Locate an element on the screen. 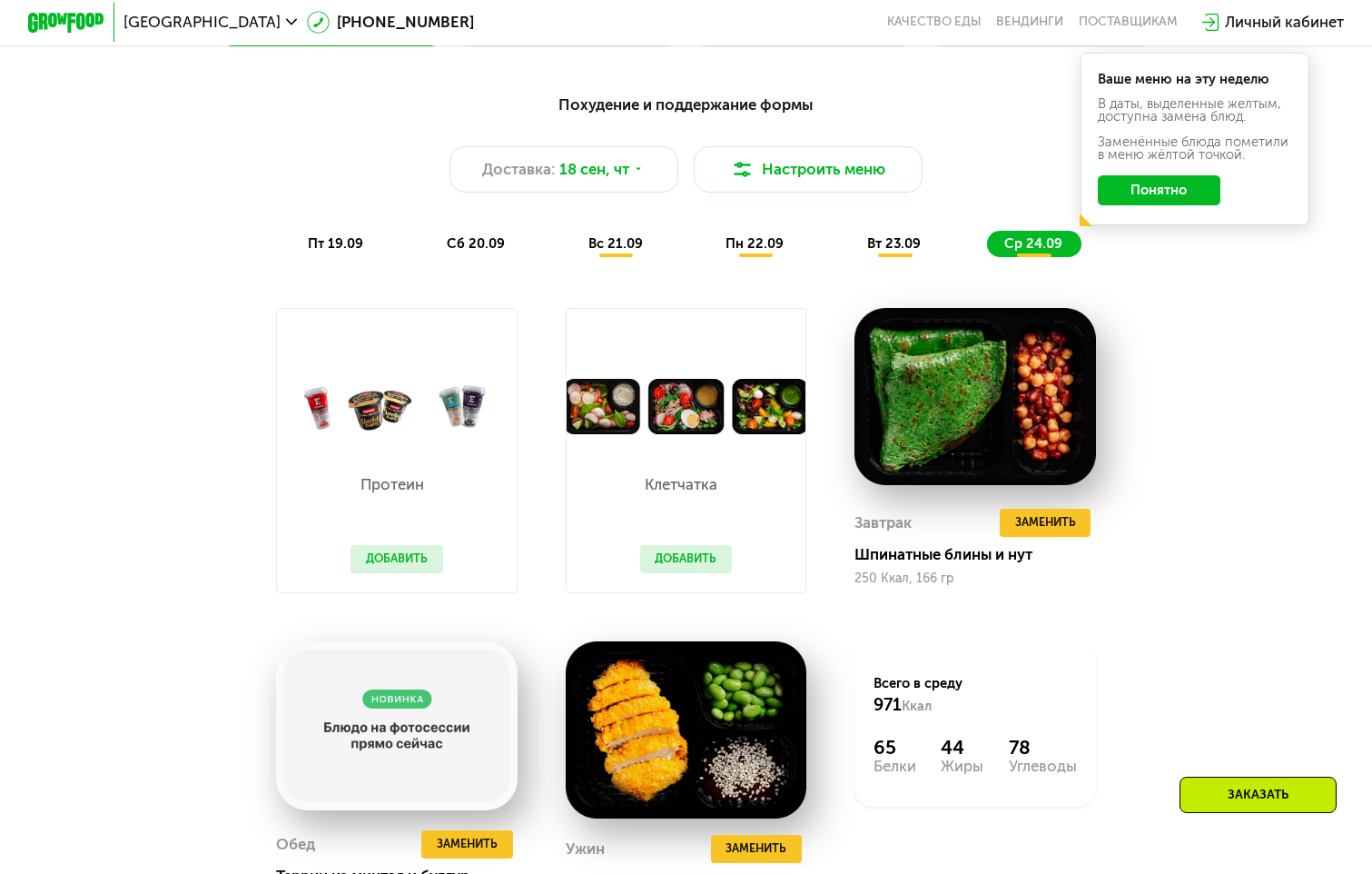  p: Клетчатка is located at coordinates (681, 484).